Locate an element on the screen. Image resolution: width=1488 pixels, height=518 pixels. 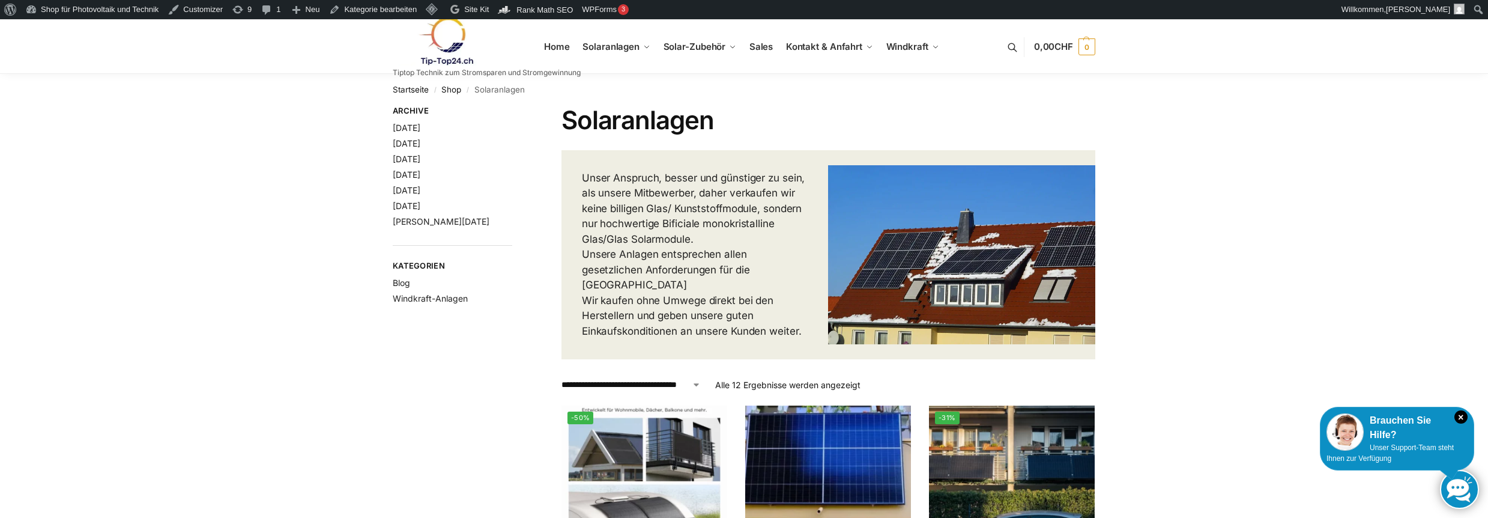
img: Solaranlagen, Speicheranlagen und Energiesparprodukte is located at coordinates (445, 41).